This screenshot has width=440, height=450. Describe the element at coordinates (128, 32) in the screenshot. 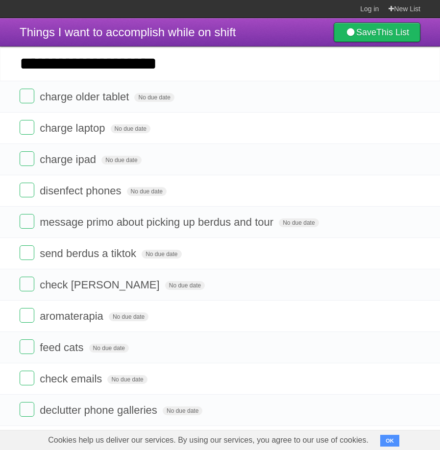

I see `span: Things I want to accomplish while on shift` at that location.